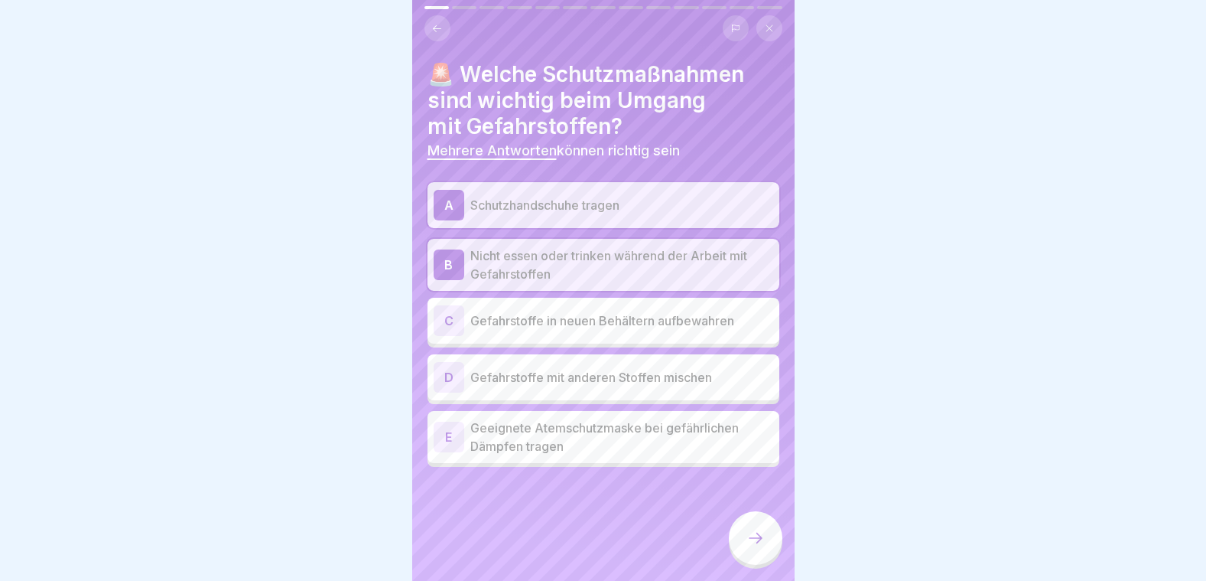 This screenshot has width=1206, height=581. What do you see at coordinates (449, 205) in the screenshot?
I see `div: A` at bounding box center [449, 205].